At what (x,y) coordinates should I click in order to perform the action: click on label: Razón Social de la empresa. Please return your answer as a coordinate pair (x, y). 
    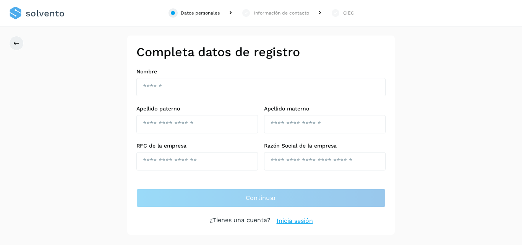
    Looking at the image, I should click on (325, 146).